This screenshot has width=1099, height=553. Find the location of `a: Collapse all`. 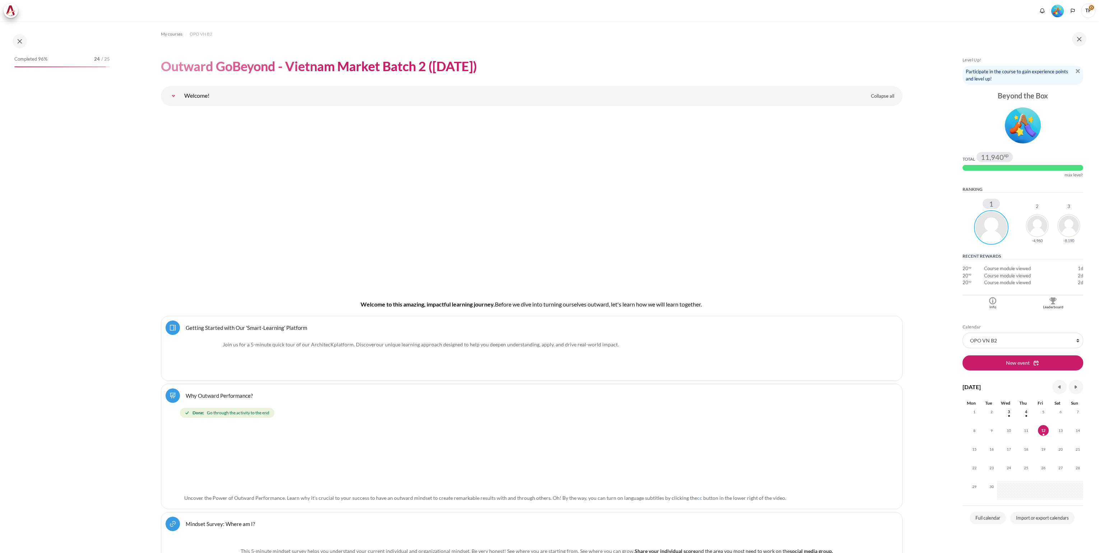

a: Collapse all is located at coordinates (883, 96).